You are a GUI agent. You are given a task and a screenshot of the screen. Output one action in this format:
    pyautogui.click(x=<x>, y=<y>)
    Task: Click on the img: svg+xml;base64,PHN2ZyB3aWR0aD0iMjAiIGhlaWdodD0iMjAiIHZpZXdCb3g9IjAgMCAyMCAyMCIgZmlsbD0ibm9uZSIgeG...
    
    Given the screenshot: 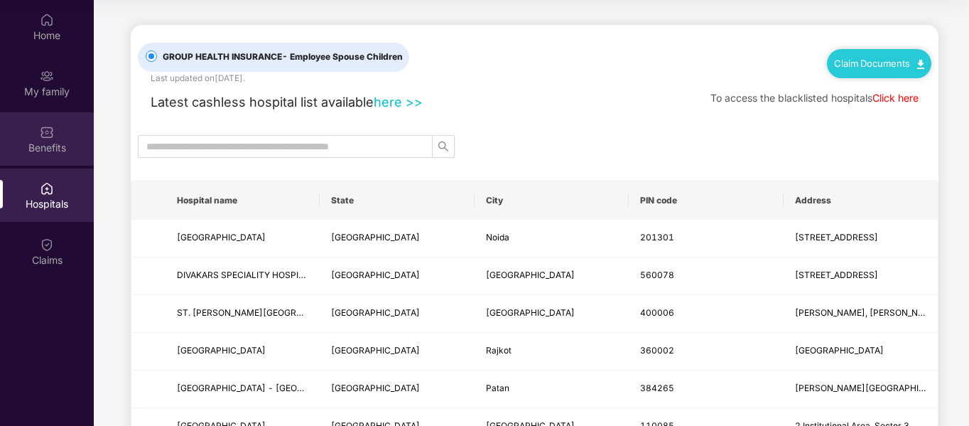 What is the action you would take?
    pyautogui.click(x=47, y=76)
    